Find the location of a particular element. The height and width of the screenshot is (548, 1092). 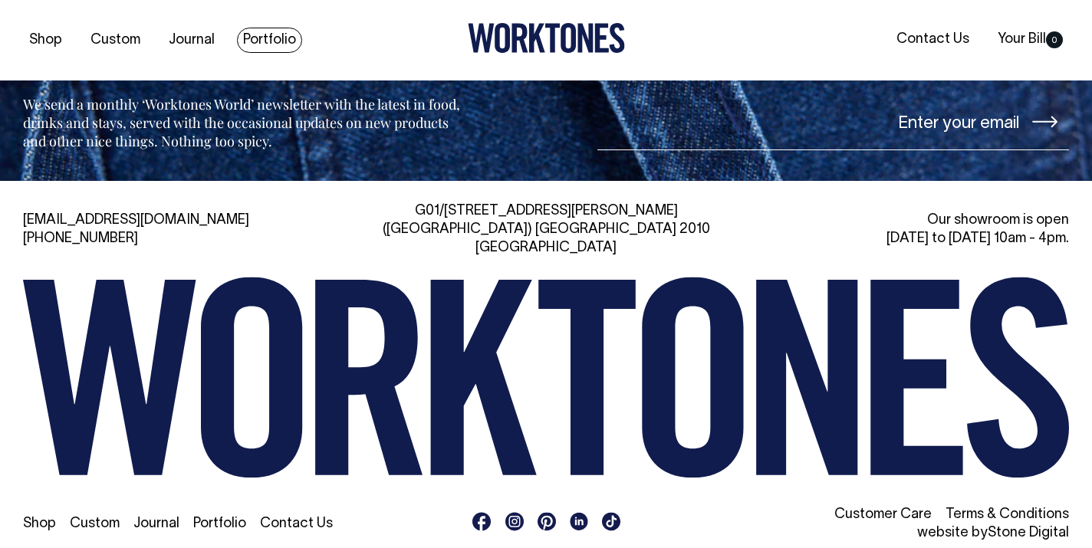

a: Customer Care is located at coordinates (882, 514).